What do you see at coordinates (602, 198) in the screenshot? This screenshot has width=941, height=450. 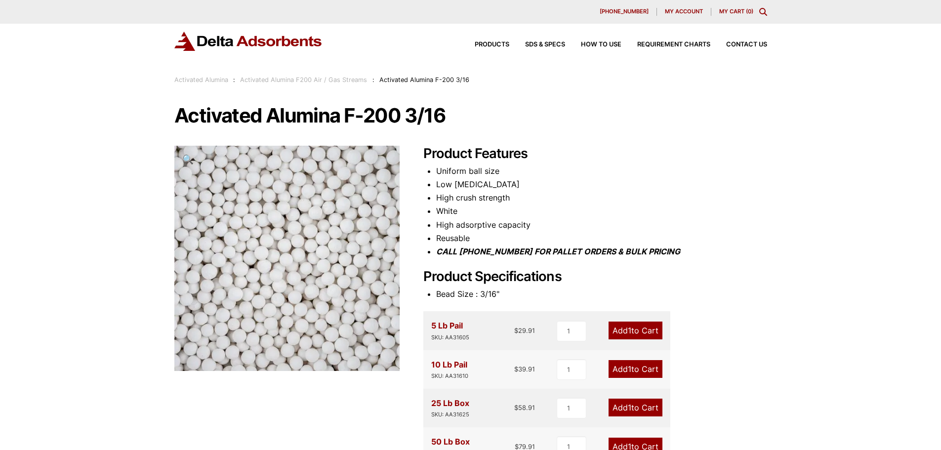 I see `li: High crush strength` at bounding box center [602, 198].